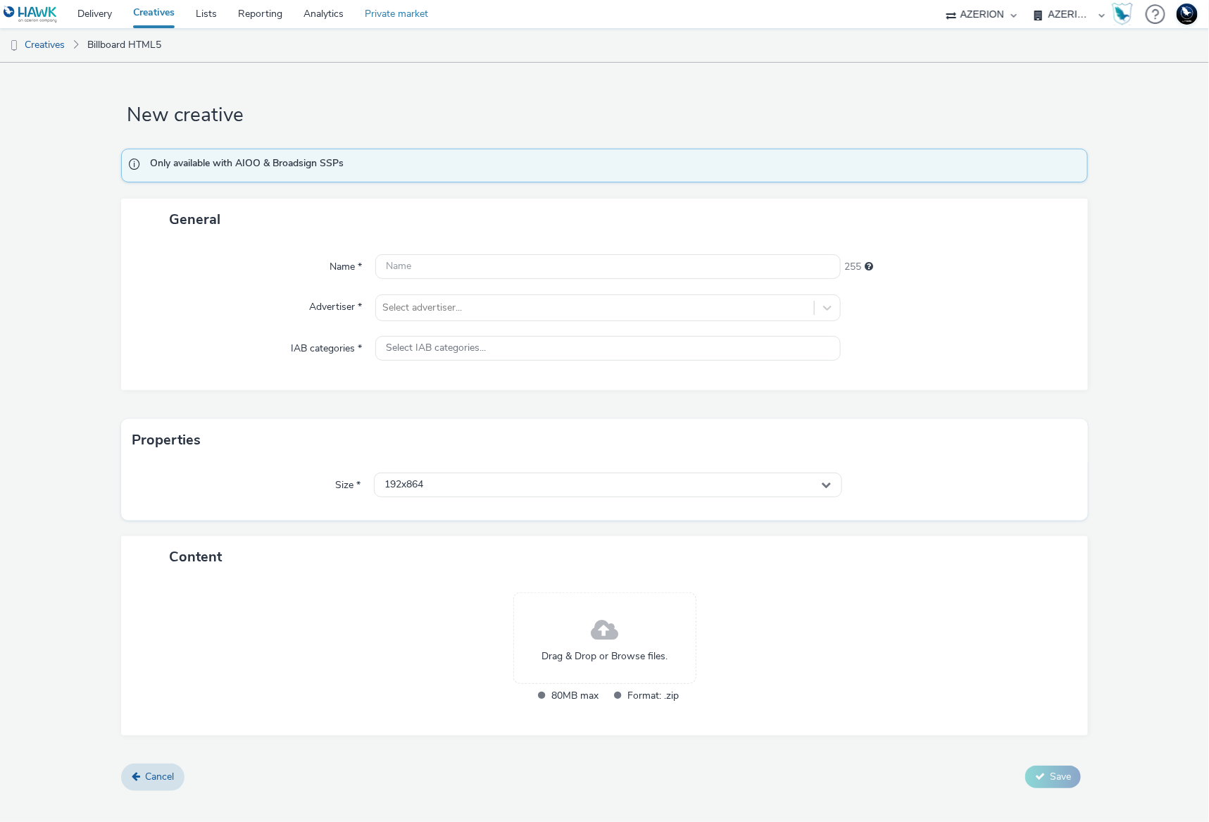 Image resolution: width=1209 pixels, height=822 pixels. What do you see at coordinates (869, 267) in the screenshot?
I see `div: Maximum 255 characters` at bounding box center [869, 267].